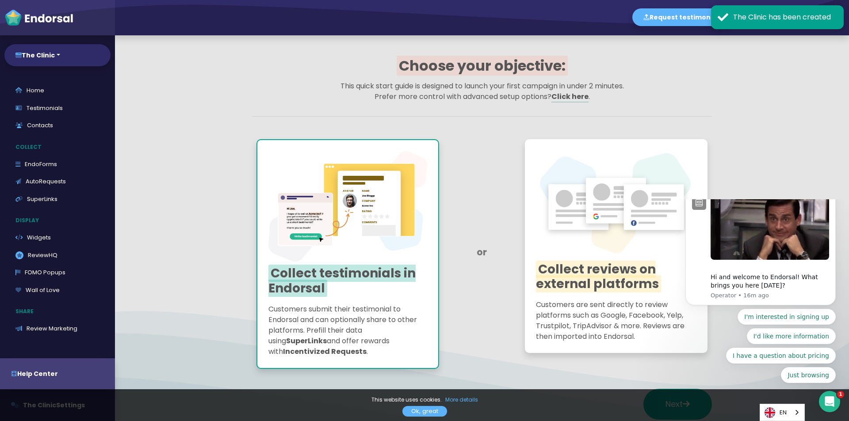 The height and width of the screenshot is (421, 849). I want to click on a: Contacts, so click(57, 126).